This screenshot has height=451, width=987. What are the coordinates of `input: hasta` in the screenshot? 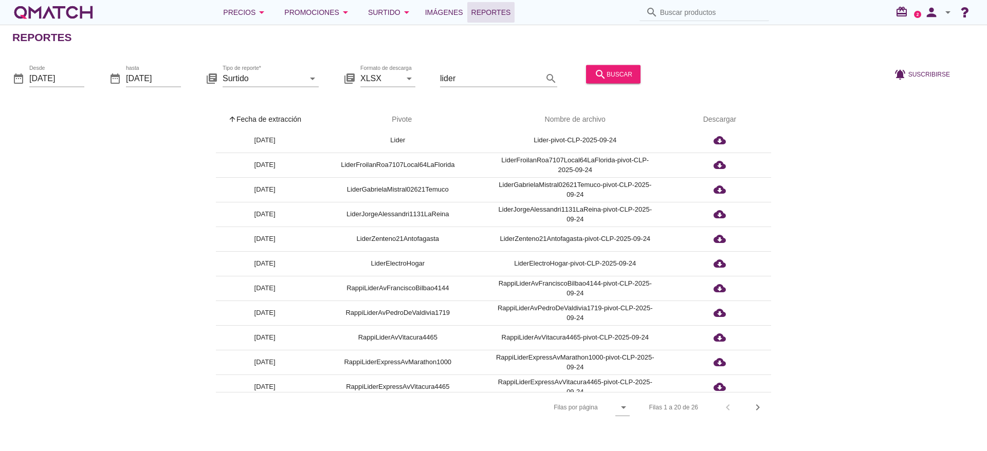 It's located at (153, 78).